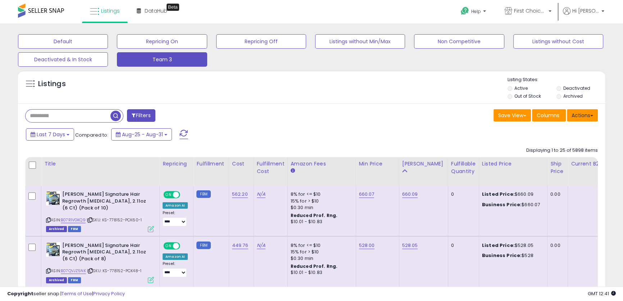 The width and height of the screenshot is (623, 301). What do you see at coordinates (173, 7) in the screenshot?
I see `div: Tooltip anchor` at bounding box center [173, 7].